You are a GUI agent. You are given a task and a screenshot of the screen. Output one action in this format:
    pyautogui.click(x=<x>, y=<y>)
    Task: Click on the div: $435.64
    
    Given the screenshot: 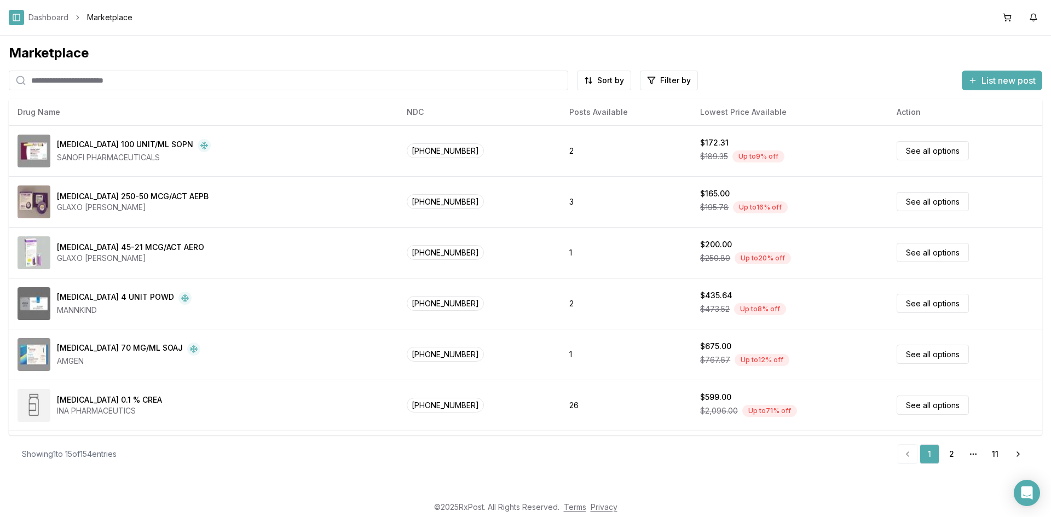 What is the action you would take?
    pyautogui.click(x=716, y=295)
    